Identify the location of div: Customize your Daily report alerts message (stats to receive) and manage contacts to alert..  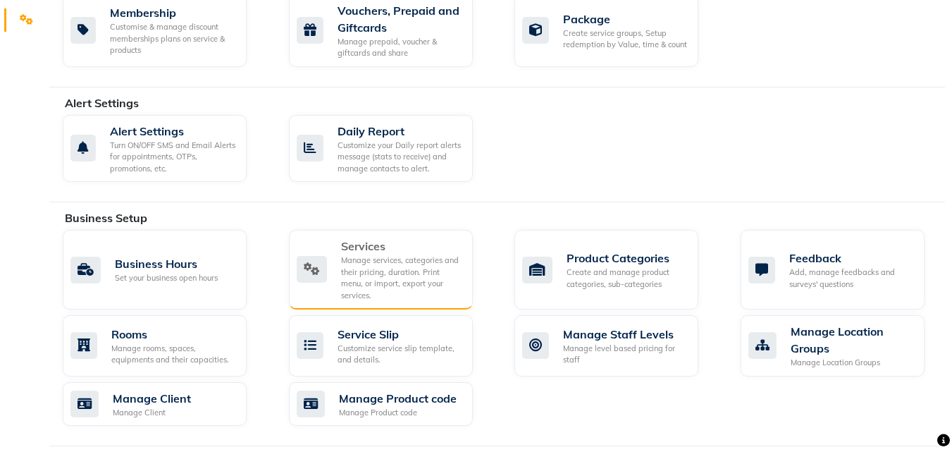
(400, 157).